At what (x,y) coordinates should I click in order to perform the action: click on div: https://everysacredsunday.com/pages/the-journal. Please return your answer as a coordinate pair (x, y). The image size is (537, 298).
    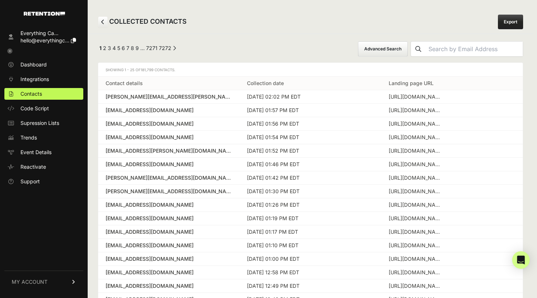
    Looking at the image, I should click on (416, 205).